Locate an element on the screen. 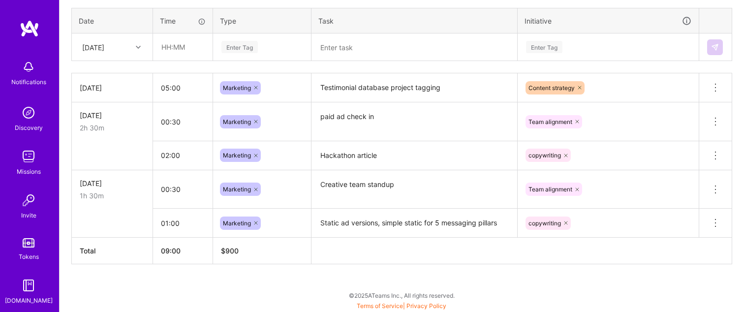 The width and height of the screenshot is (744, 312). th: Type is located at coordinates (262, 21).